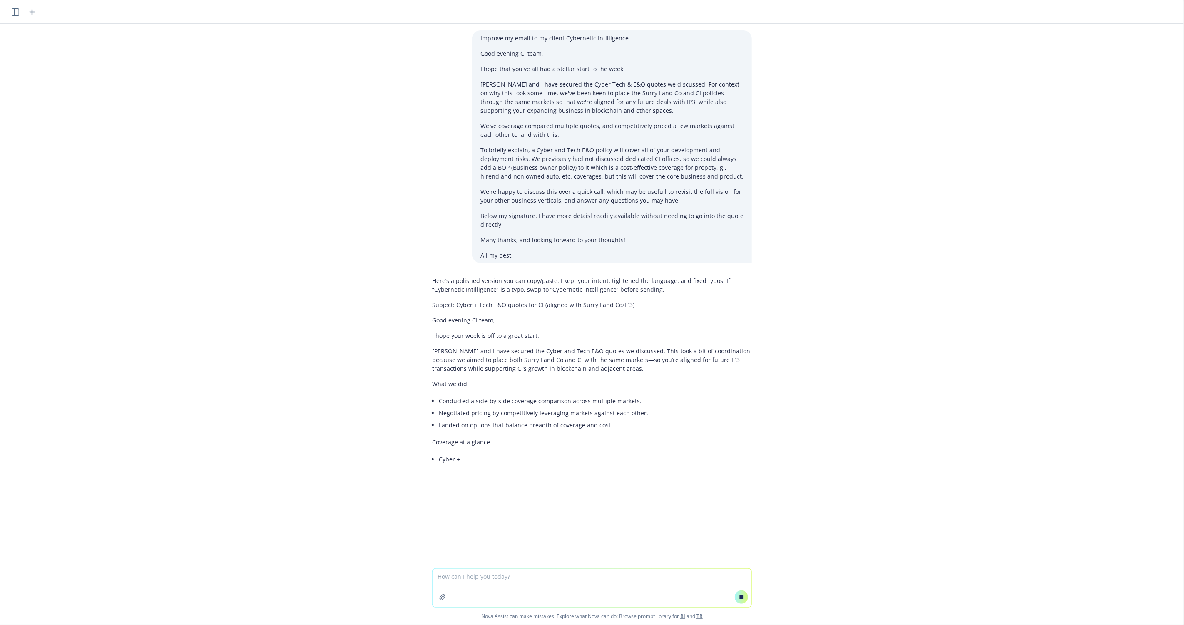 The height and width of the screenshot is (625, 1184). What do you see at coordinates (612, 130) in the screenshot?
I see `p: We've coverage compared multiple quotes, and competitively priced a few markets against each othe...` at bounding box center [612, 130].